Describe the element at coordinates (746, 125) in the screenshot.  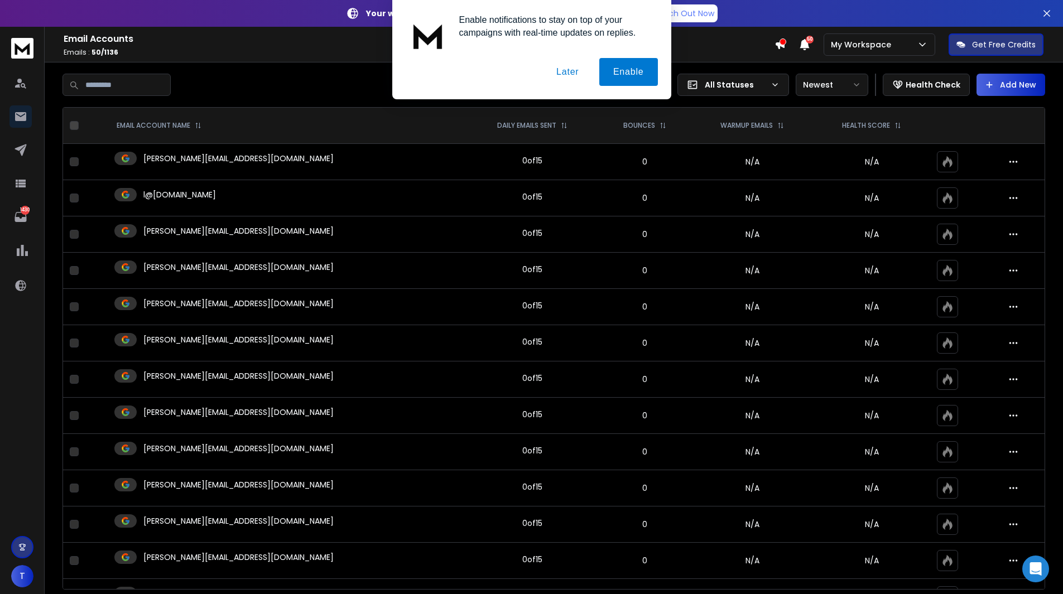
I see `p: WARMUP EMAILS` at that location.